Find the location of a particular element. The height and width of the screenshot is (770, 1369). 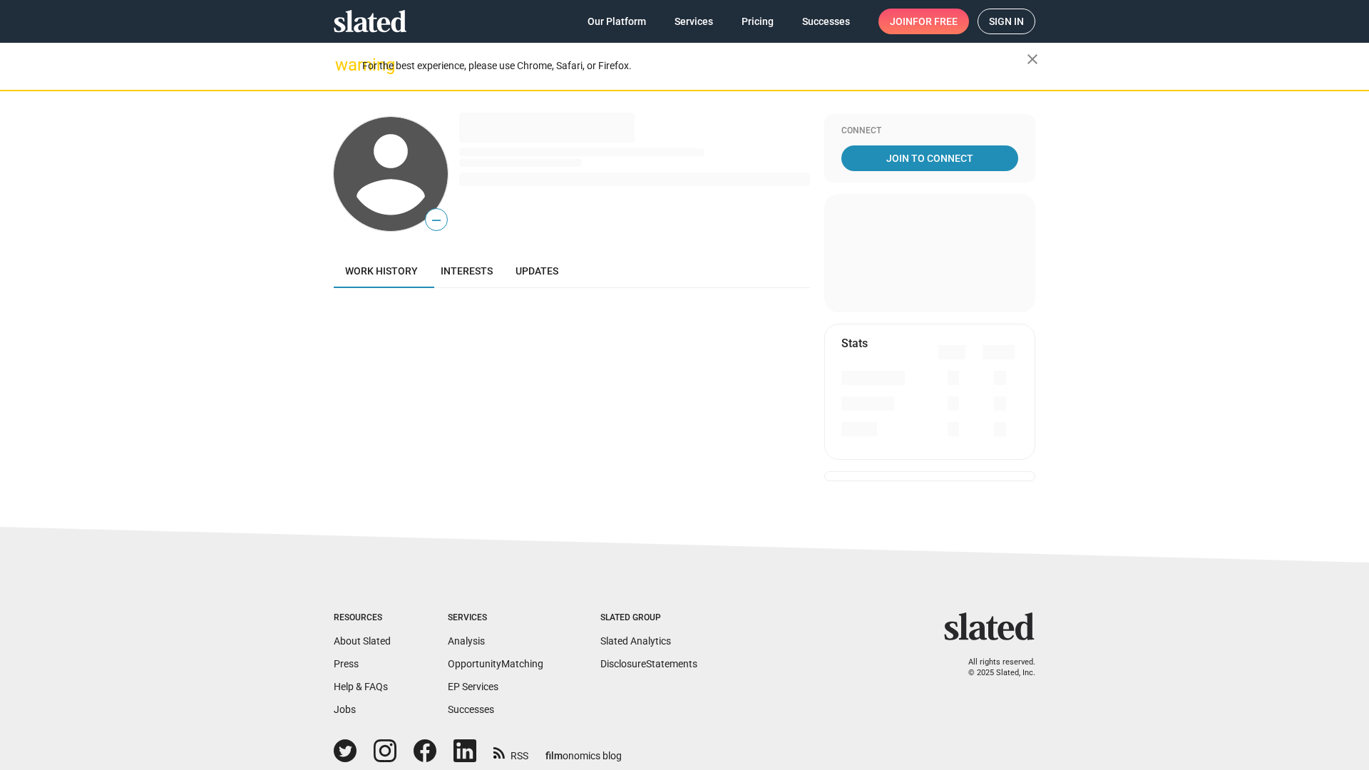

a: Jobs is located at coordinates (344, 709).